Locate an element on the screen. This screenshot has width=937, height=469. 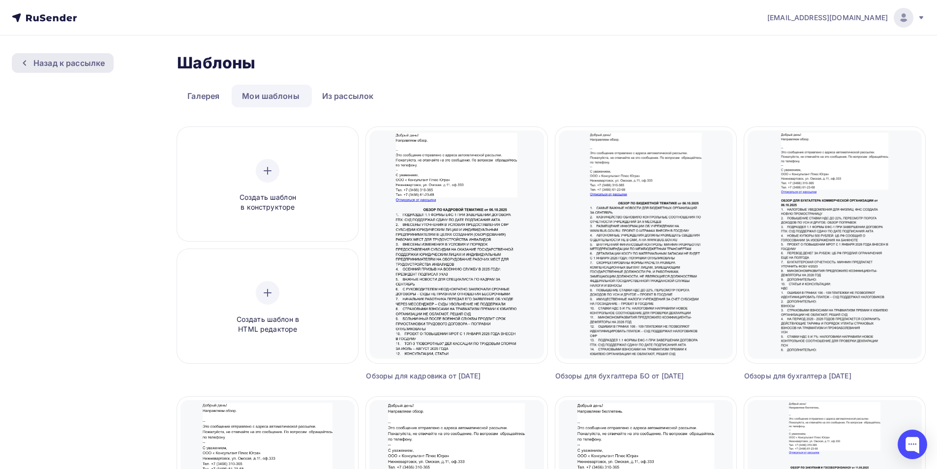
a: Галерея is located at coordinates (203, 96).